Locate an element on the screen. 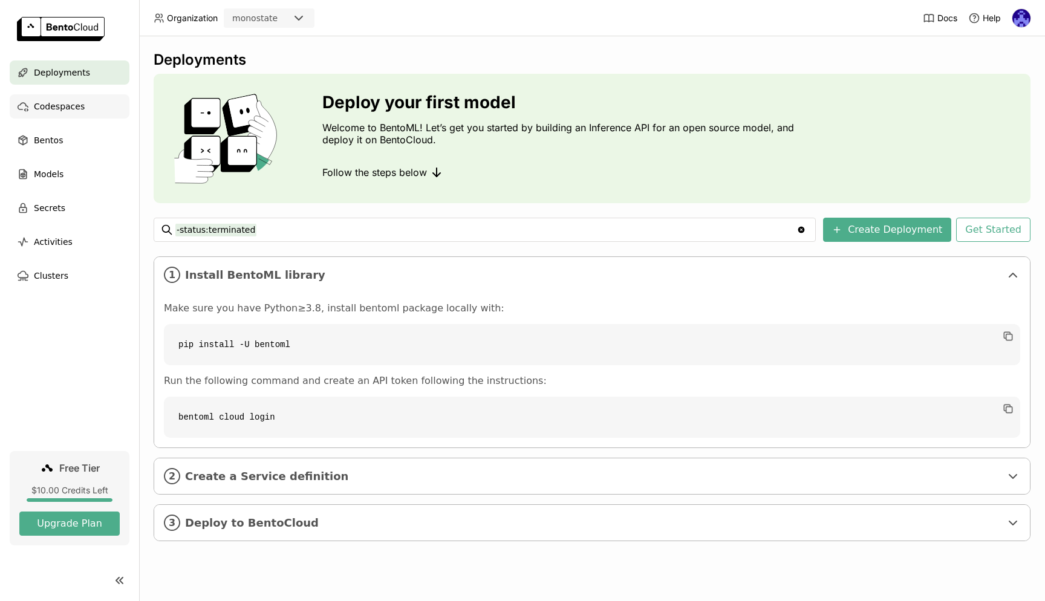 The image size is (1045, 601). span: Deploy to BentoCloud is located at coordinates (593, 523).